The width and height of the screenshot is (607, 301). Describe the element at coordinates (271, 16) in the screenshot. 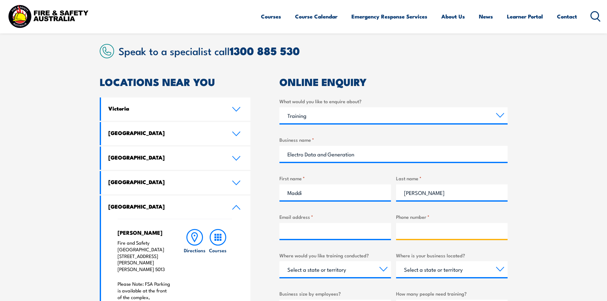

I see `a: Courses` at that location.